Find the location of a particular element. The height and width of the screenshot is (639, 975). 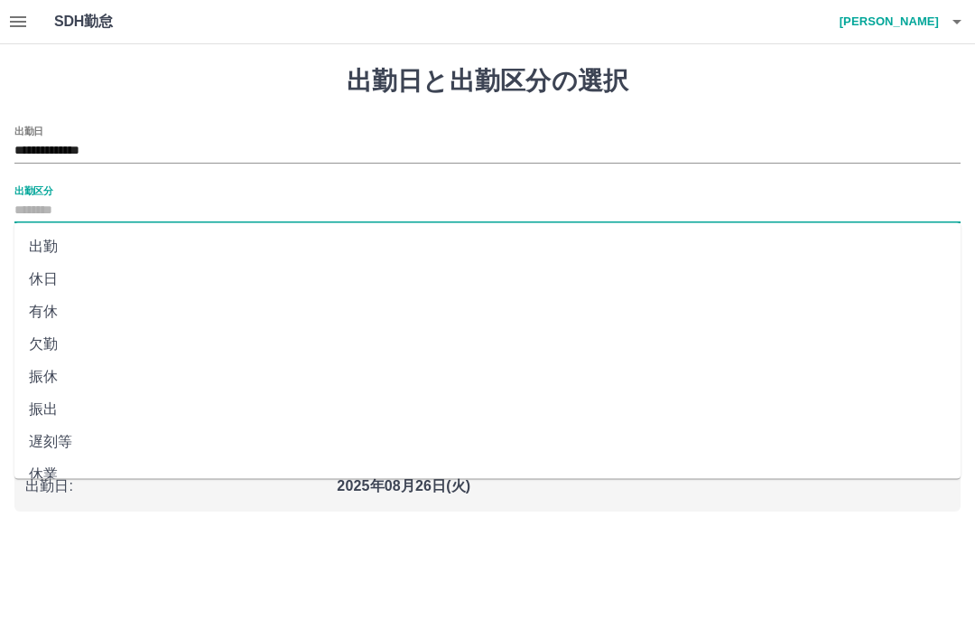

li: 振休 is located at coordinates (488, 377).